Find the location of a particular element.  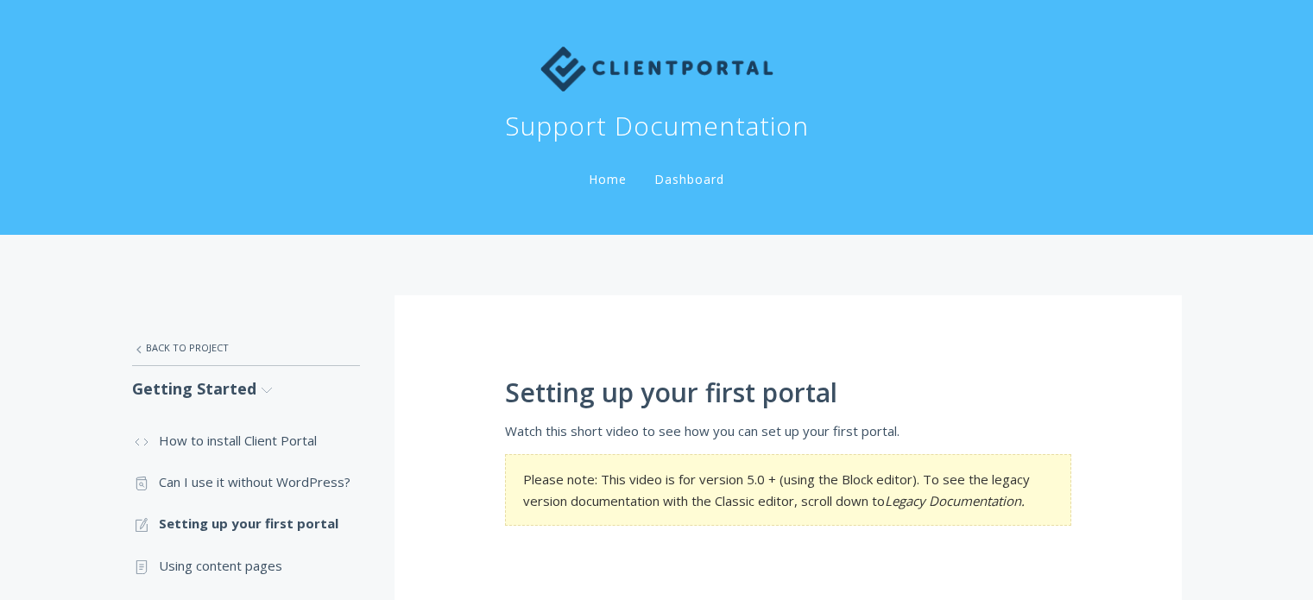

em: Legacy Documentation. is located at coordinates (955, 501).